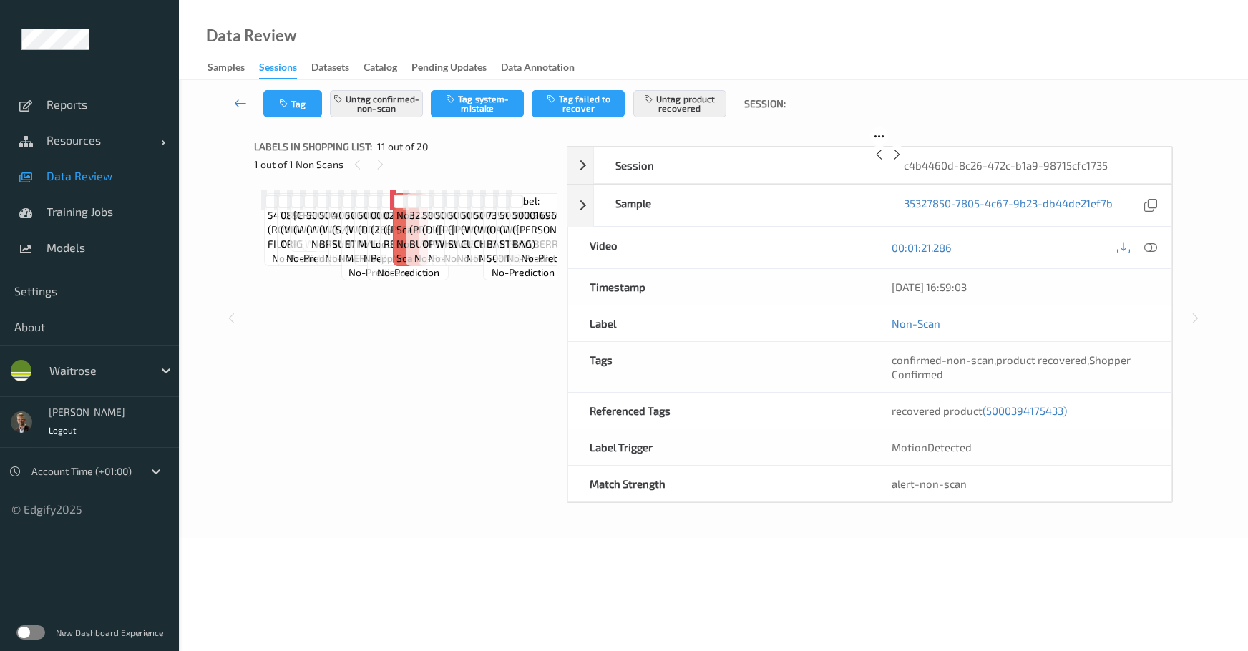 The width and height of the screenshot is (1248, 651). What do you see at coordinates (869, 165) in the screenshot?
I see `div: Sessionc4b4460d-8c26-472c-b1a9-98715cfc1735` at bounding box center [869, 165].